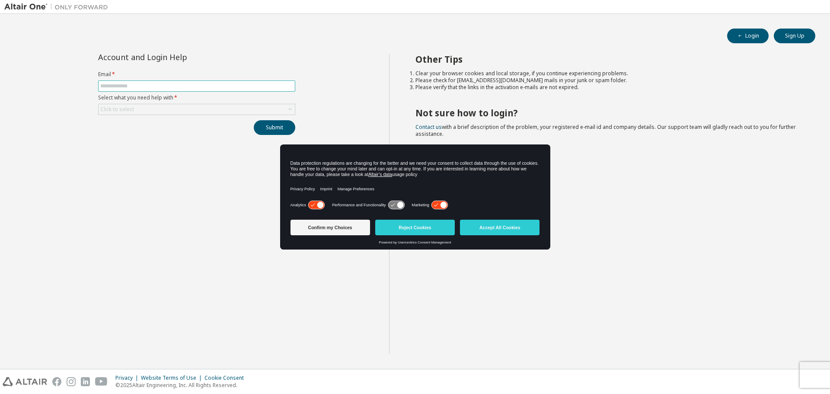 Image resolution: width=830 pixels, height=394 pixels. What do you see at coordinates (57, 381) in the screenshot?
I see `img: facebook.svg` at bounding box center [57, 381].